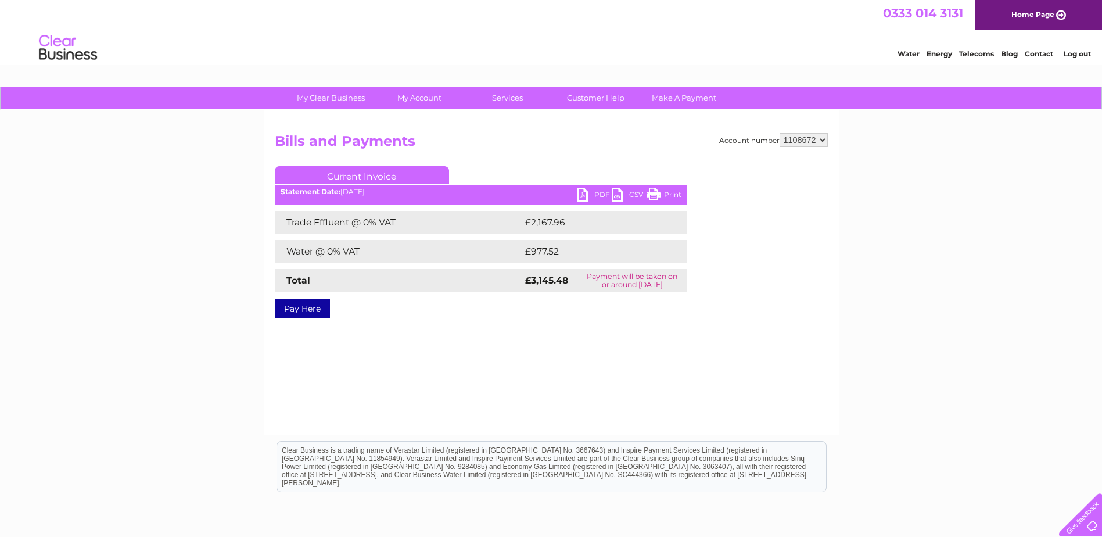  I want to click on a: Water, so click(908, 53).